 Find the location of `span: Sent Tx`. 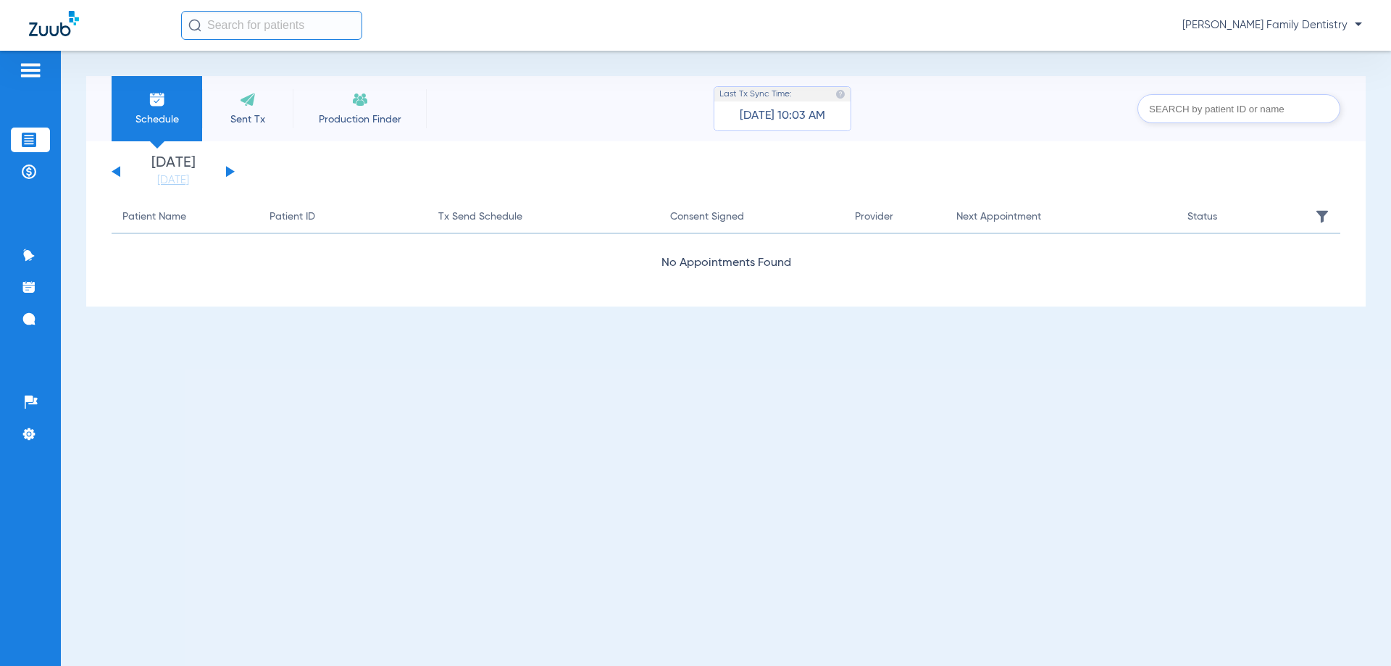

span: Sent Tx is located at coordinates (247, 120).